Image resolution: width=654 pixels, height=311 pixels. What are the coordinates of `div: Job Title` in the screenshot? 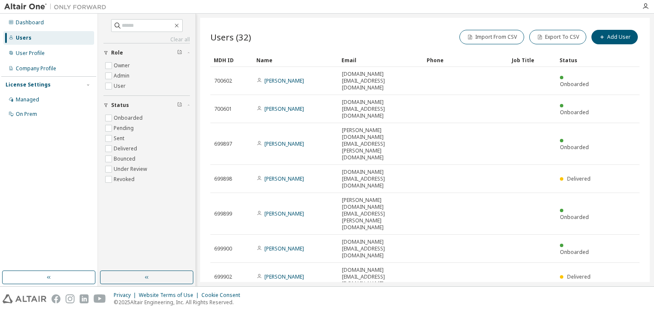 It's located at (533, 60).